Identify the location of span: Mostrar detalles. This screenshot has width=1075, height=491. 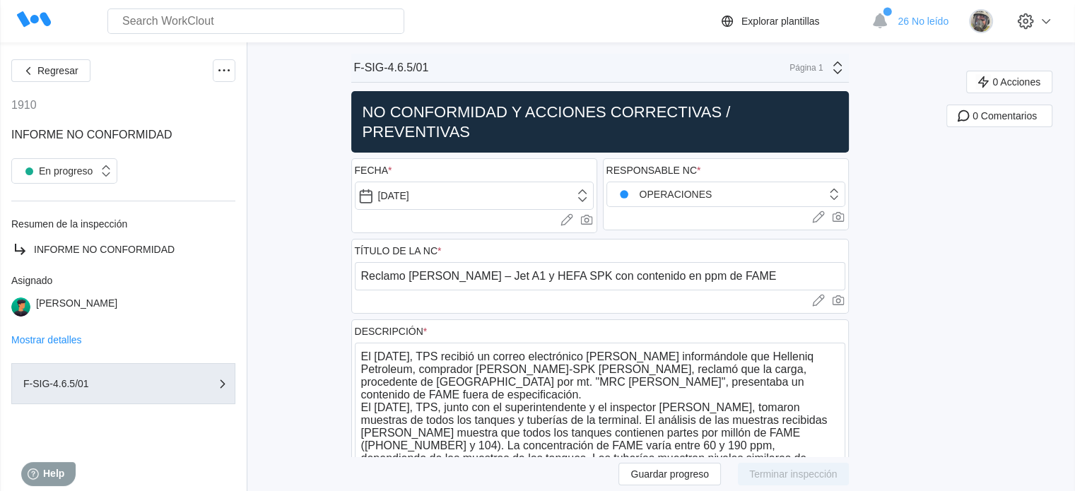
(47, 340).